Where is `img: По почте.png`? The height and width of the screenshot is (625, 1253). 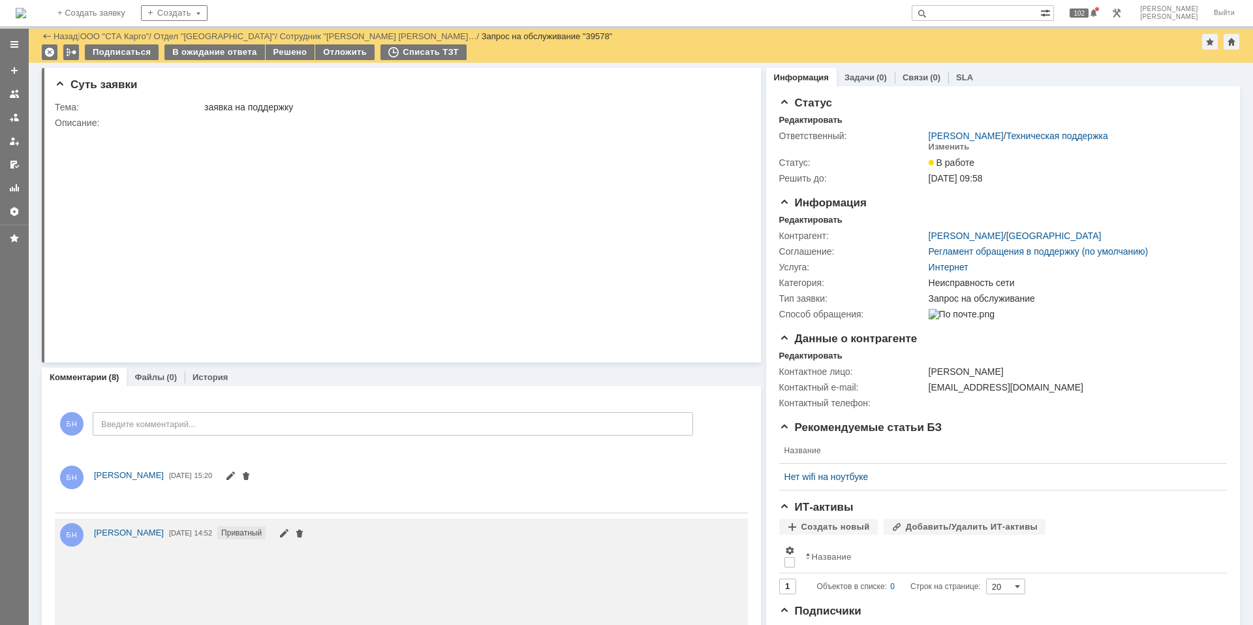 img: По почте.png is located at coordinates (961, 314).